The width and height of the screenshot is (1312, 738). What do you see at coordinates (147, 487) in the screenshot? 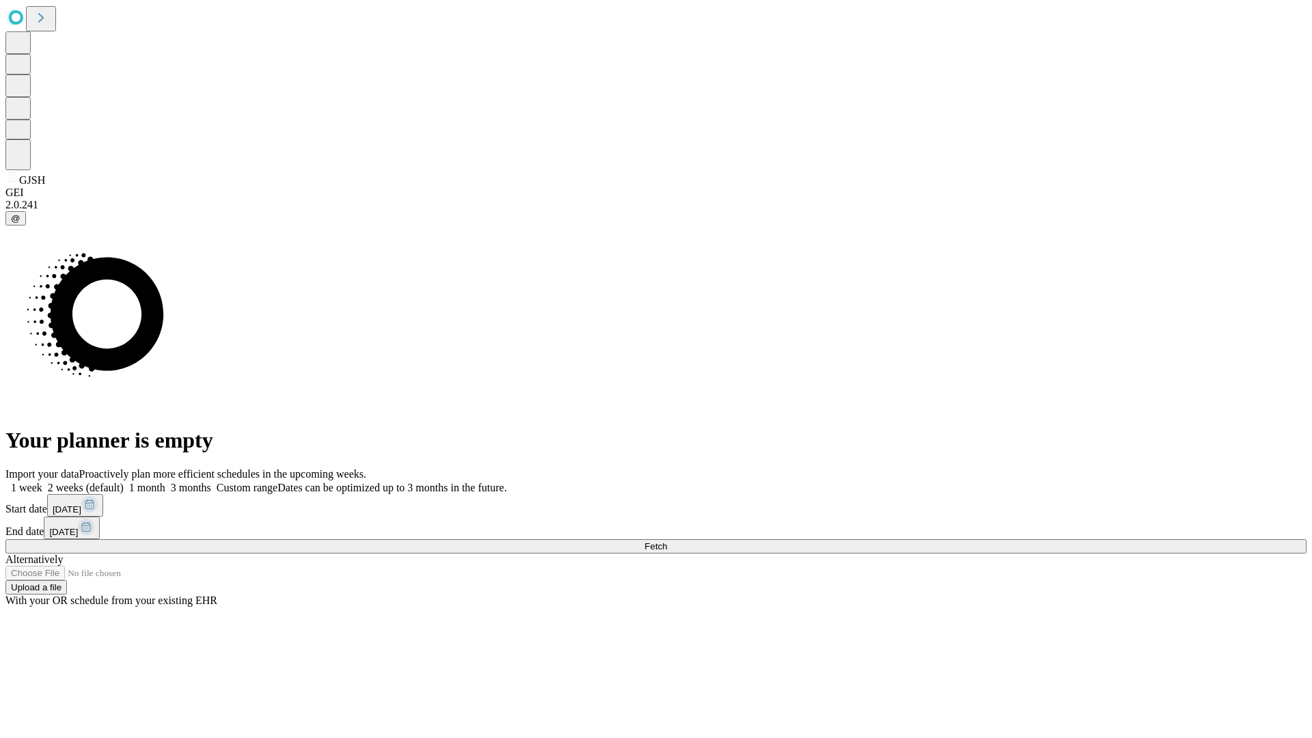
I see `span: 1 month` at bounding box center [147, 487].